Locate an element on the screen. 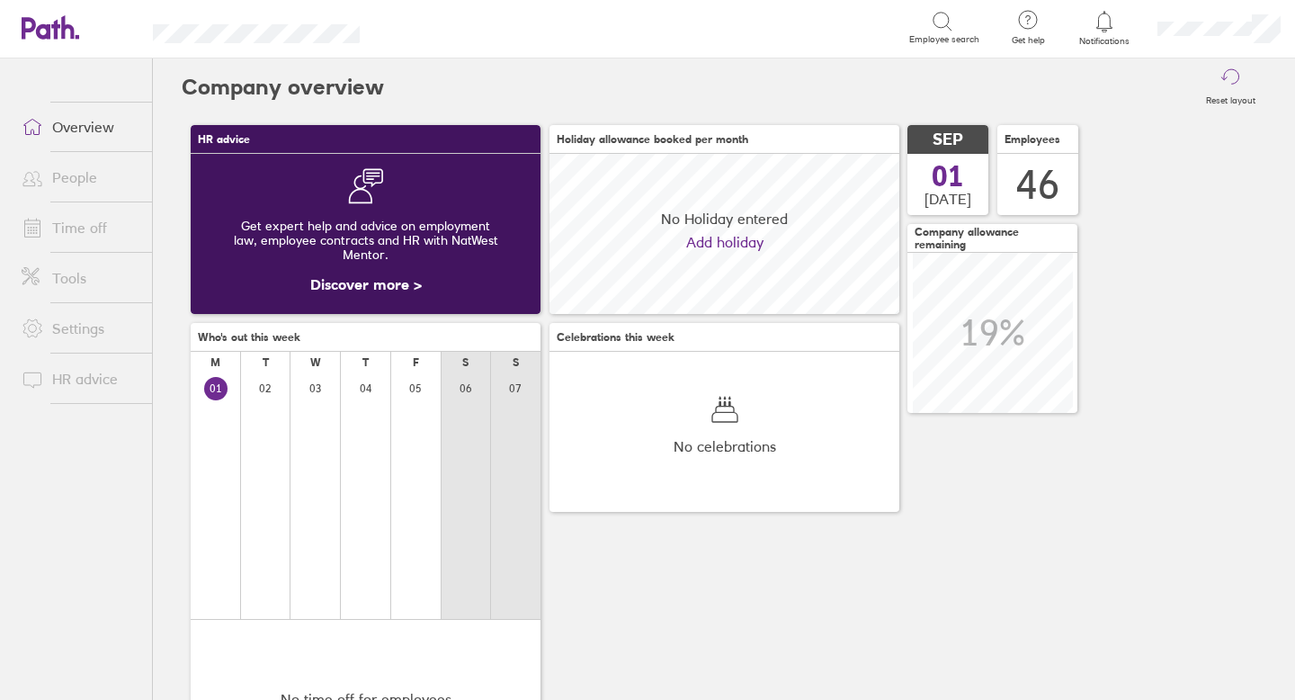 The height and width of the screenshot is (700, 1295). span: SEP is located at coordinates (948, 139).